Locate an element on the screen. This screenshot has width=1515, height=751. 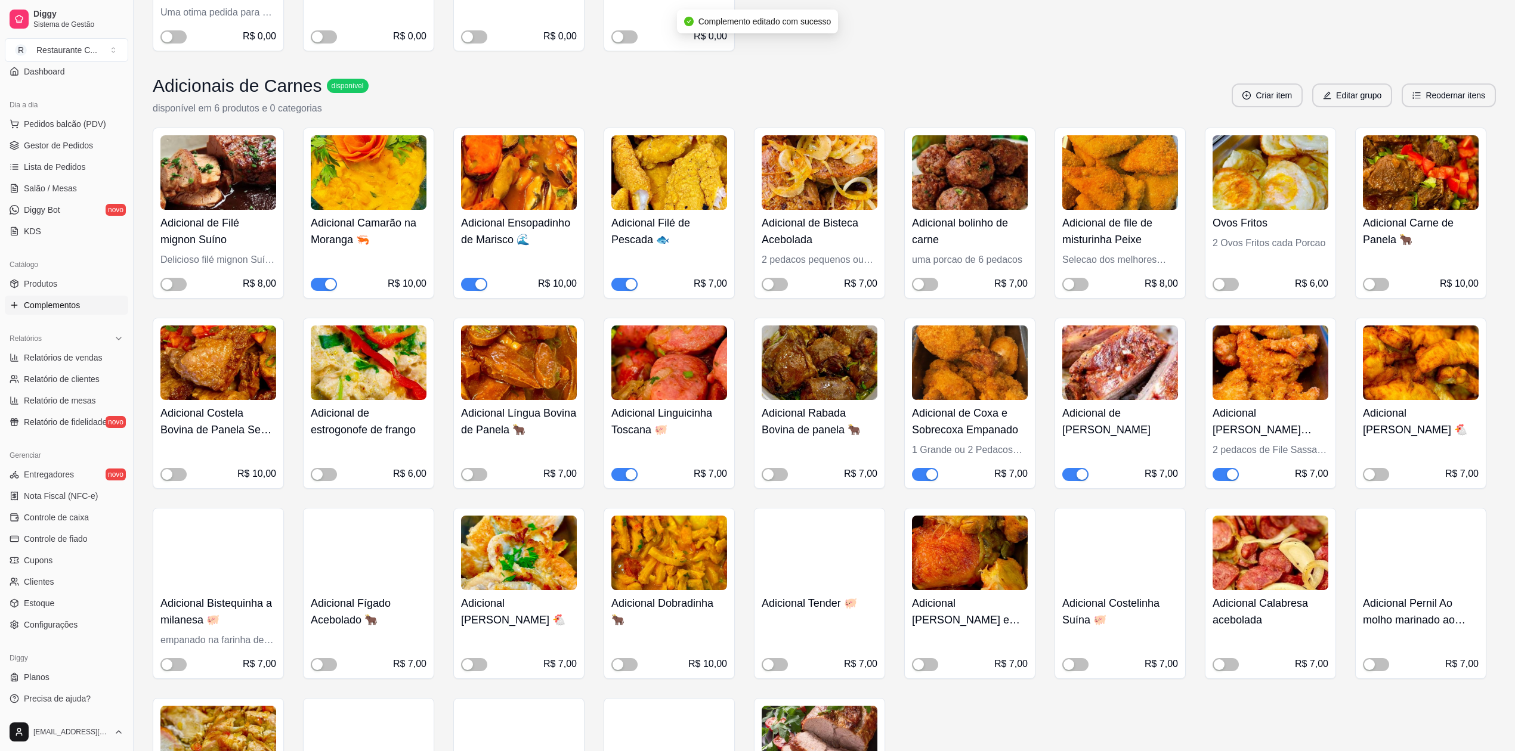
p: disponível em 6 produtos e 0 categorias is located at coordinates (261, 109).